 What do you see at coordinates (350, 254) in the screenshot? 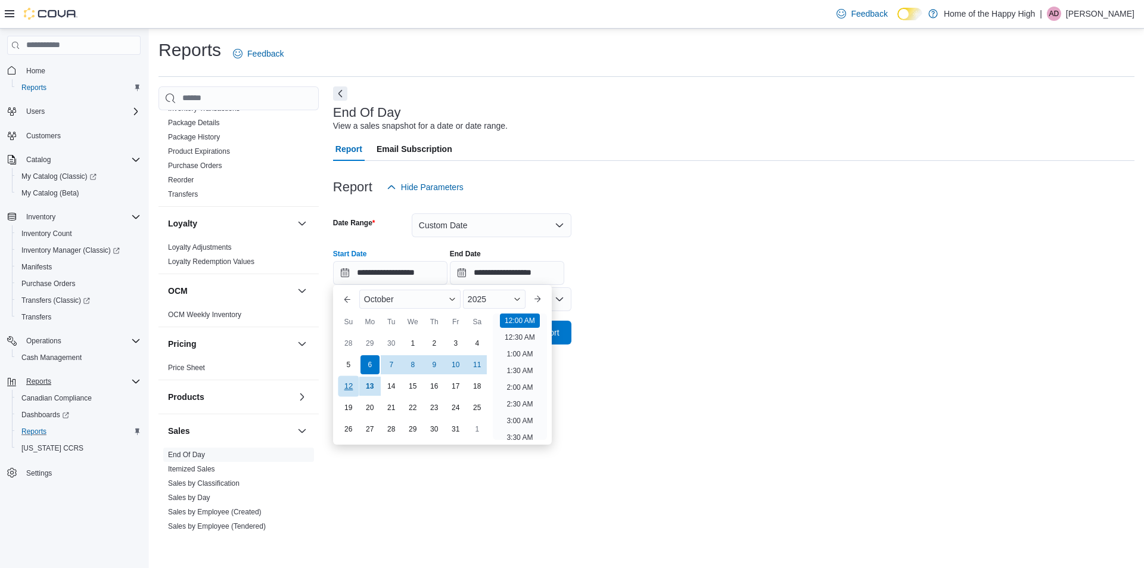
I see `label: Start Date` at bounding box center [350, 254].